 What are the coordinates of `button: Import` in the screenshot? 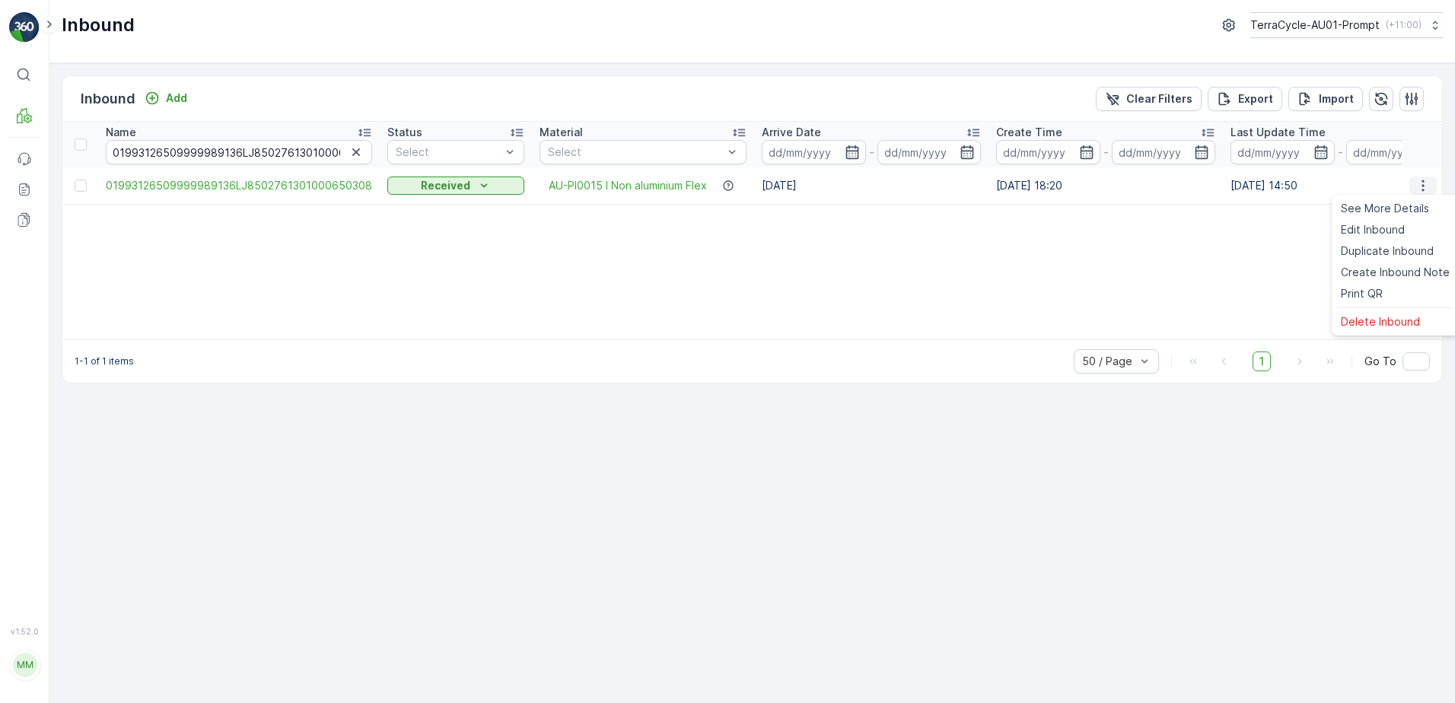 It's located at (1325, 99).